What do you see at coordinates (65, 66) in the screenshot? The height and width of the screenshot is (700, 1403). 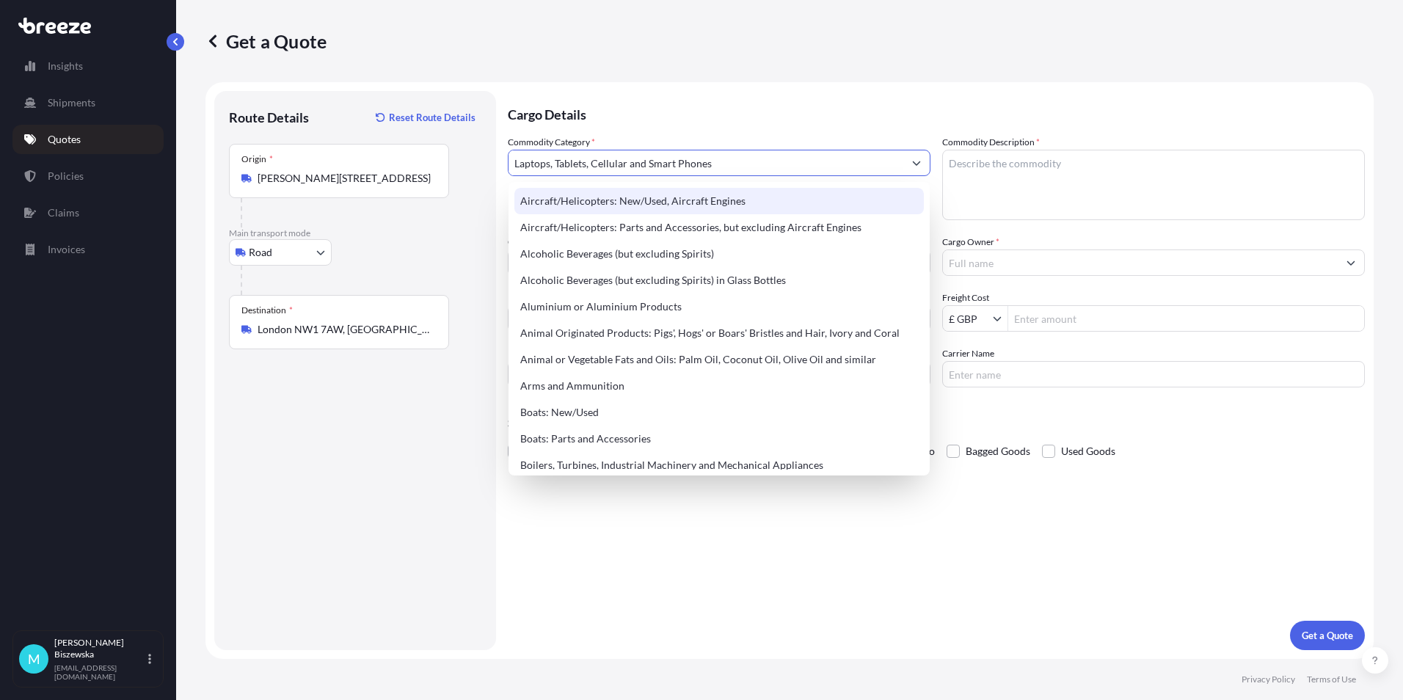 I see `p: Insights` at bounding box center [65, 66].